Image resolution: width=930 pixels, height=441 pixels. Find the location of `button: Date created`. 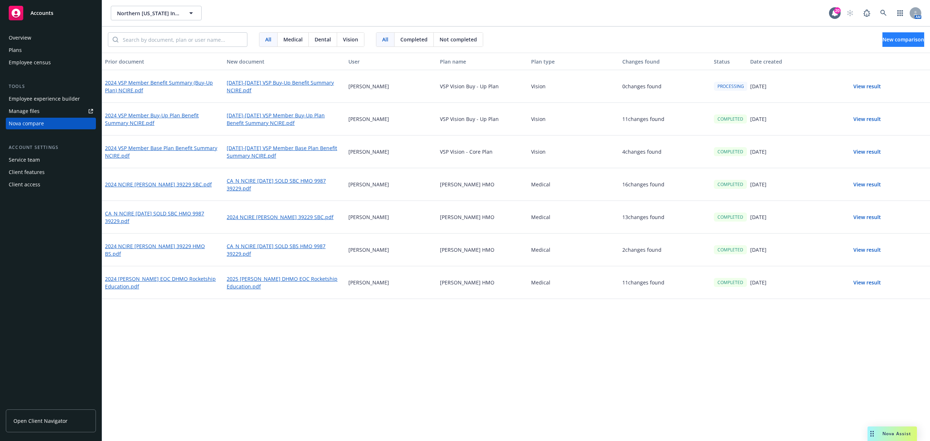

button: Date created is located at coordinates (792, 61).